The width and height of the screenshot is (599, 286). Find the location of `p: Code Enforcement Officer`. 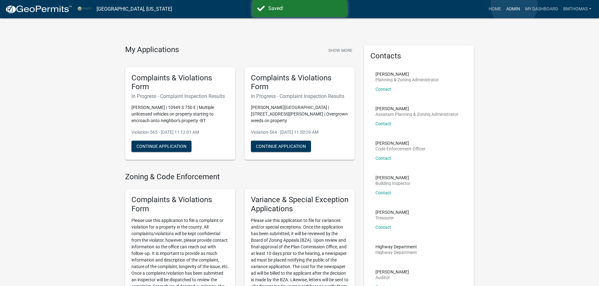

p: Code Enforcement Officer is located at coordinates (400, 149).